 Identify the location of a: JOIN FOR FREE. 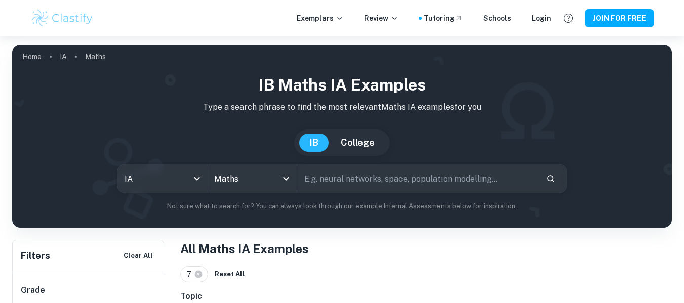
(620, 18).